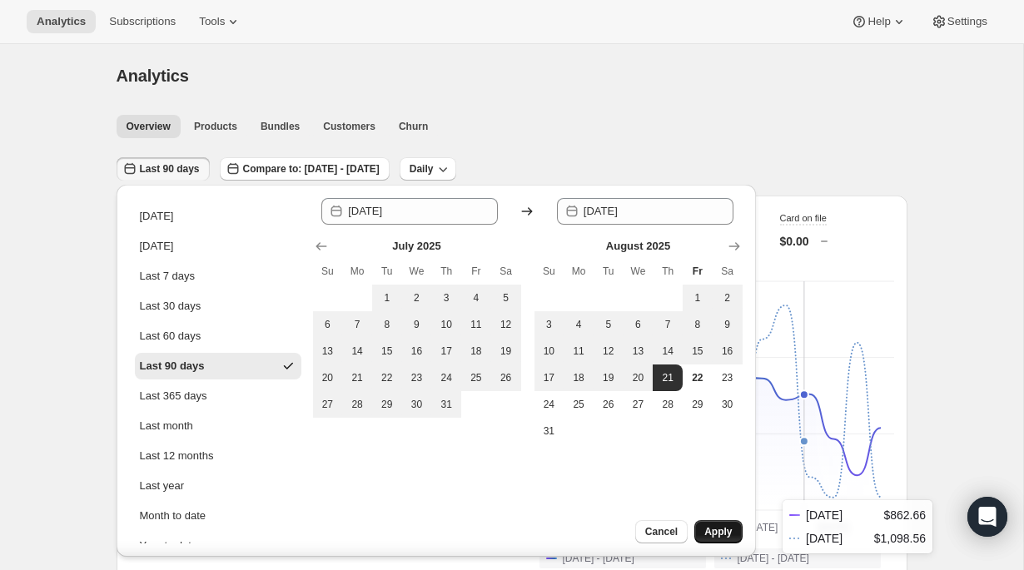  I want to click on span: Su, so click(549, 271).